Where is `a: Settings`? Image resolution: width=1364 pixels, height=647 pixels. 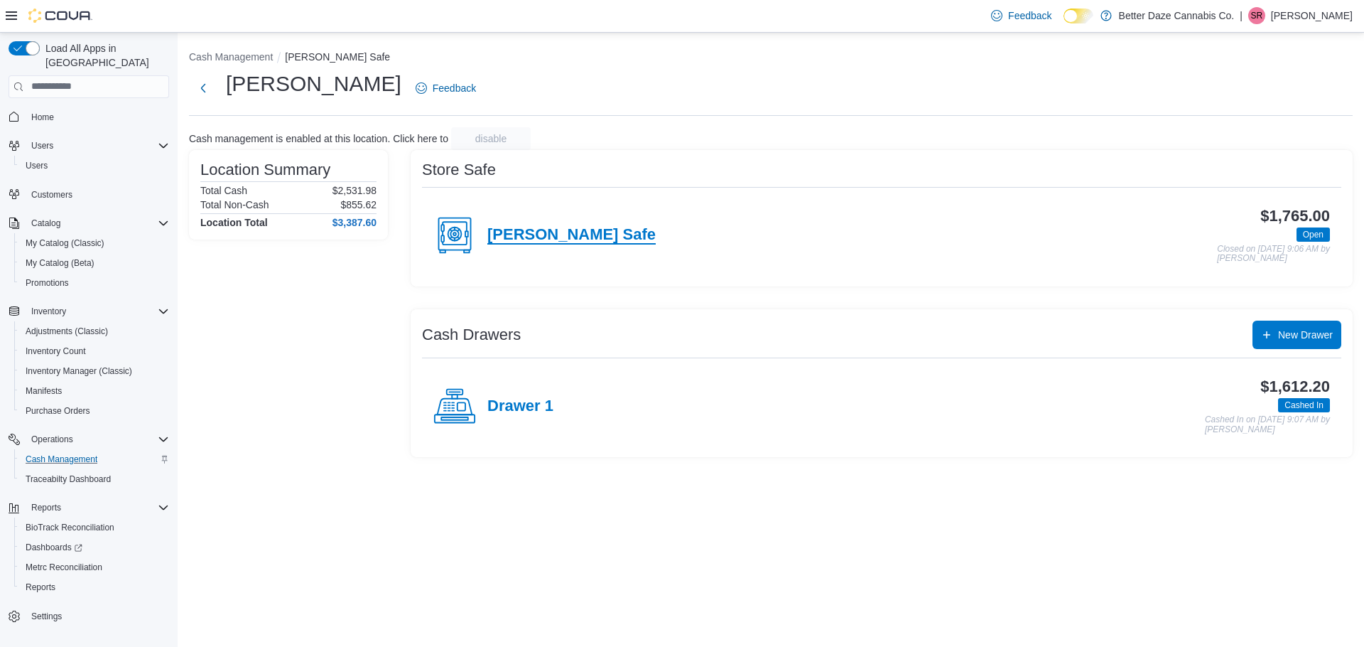
a: Settings is located at coordinates (46, 616).